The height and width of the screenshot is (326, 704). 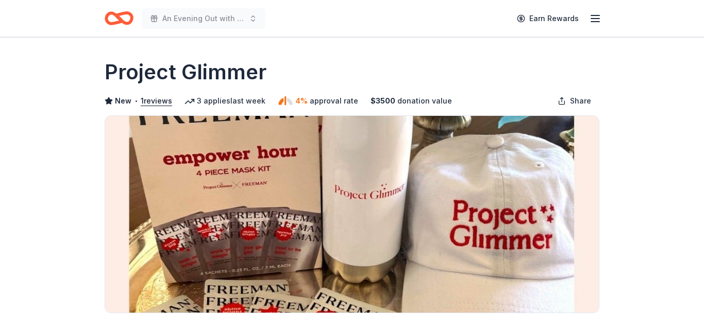 What do you see at coordinates (123, 101) in the screenshot?
I see `span: New` at bounding box center [123, 101].